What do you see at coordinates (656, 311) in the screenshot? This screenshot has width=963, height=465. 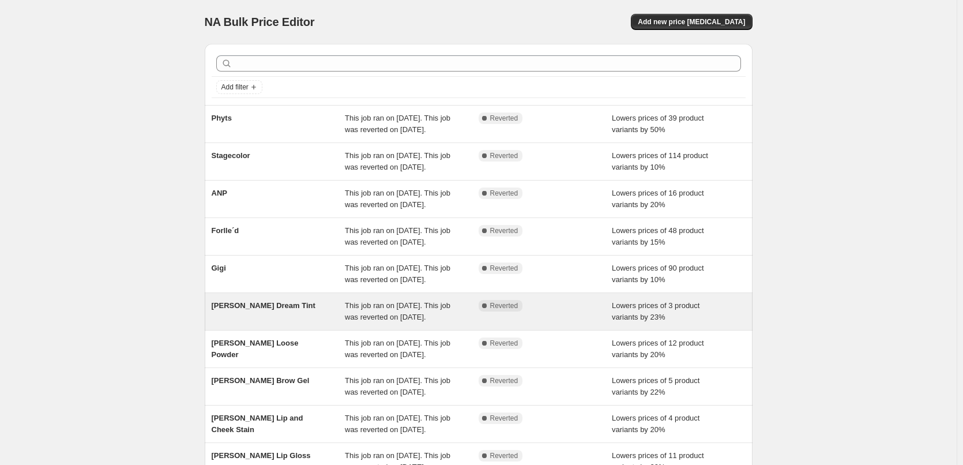 I see `span: Lowers prices of 3 product variants by 23%` at bounding box center [656, 311].